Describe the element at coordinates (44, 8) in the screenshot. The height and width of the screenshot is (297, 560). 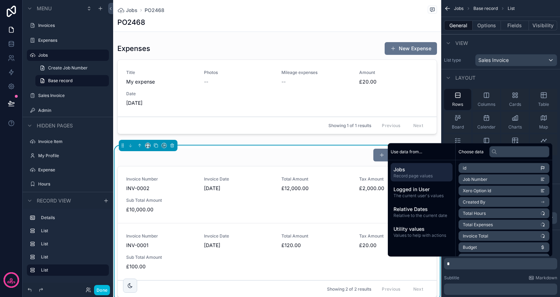
I see `span: Menu` at that location.